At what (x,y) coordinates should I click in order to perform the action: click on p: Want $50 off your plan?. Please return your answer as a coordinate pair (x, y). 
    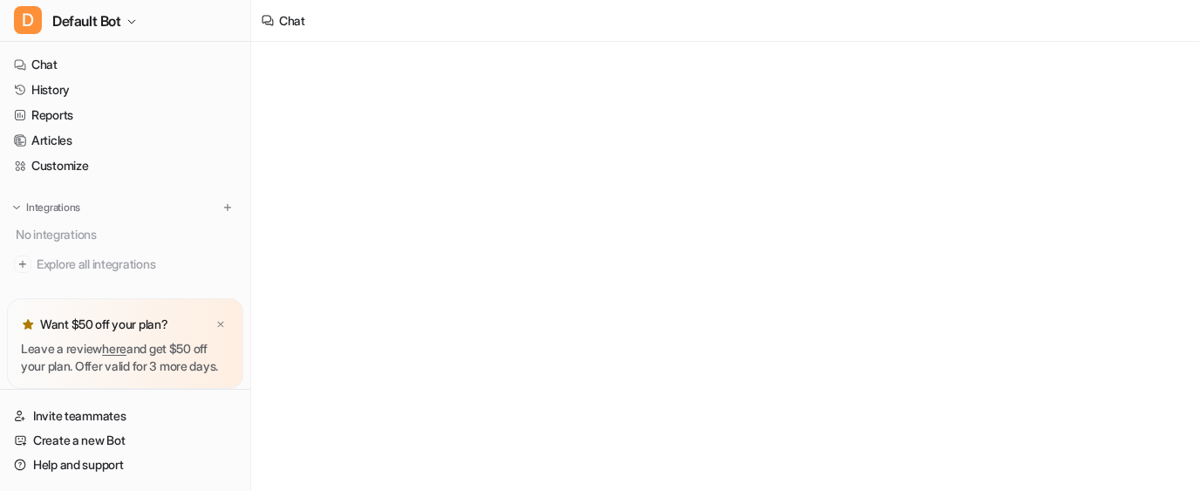
    Looking at the image, I should click on (104, 324).